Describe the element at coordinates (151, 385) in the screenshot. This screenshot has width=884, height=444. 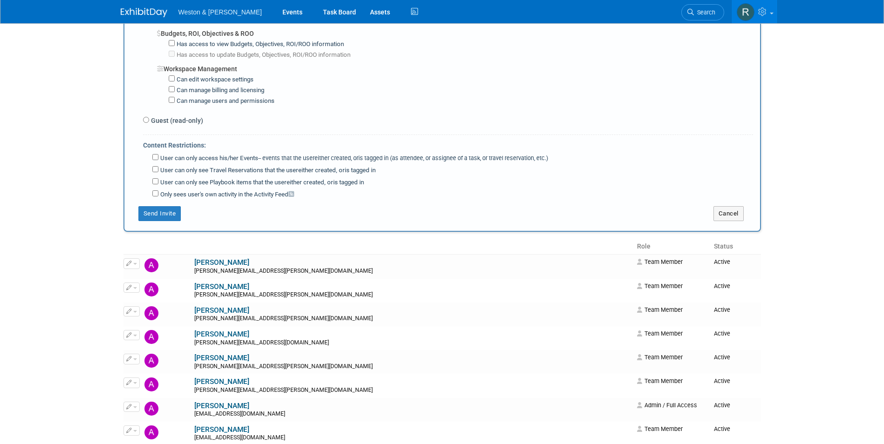
I see `img: Amanda Gittings` at that location.